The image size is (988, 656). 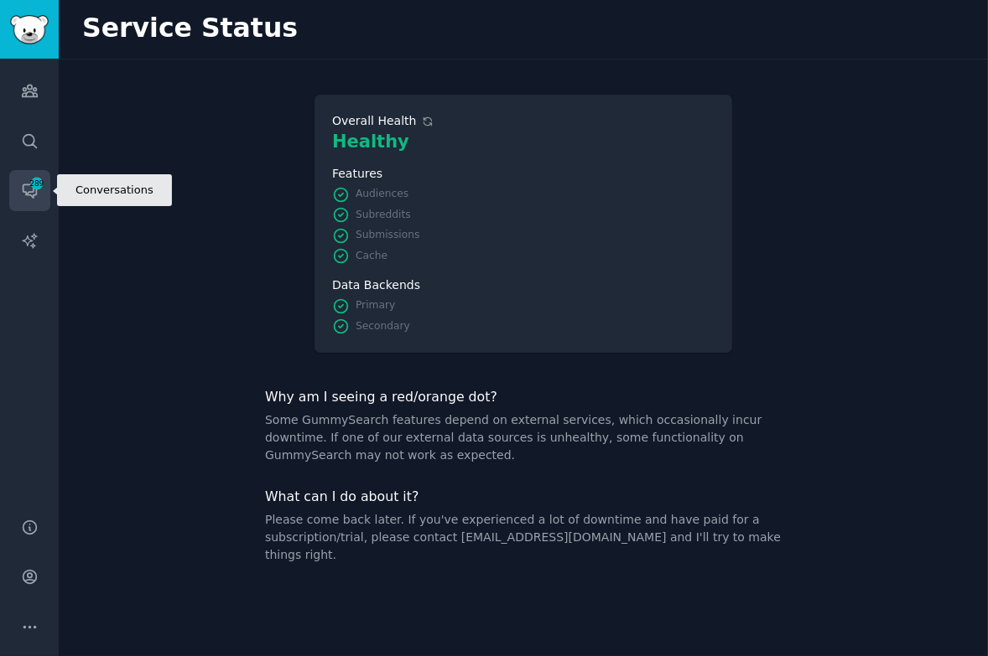 I want to click on span: 289, so click(x=37, y=184).